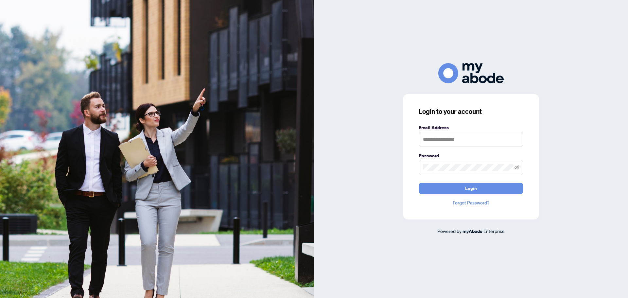 The width and height of the screenshot is (628, 298). Describe the element at coordinates (471, 128) in the screenshot. I see `label: Email Address` at that location.